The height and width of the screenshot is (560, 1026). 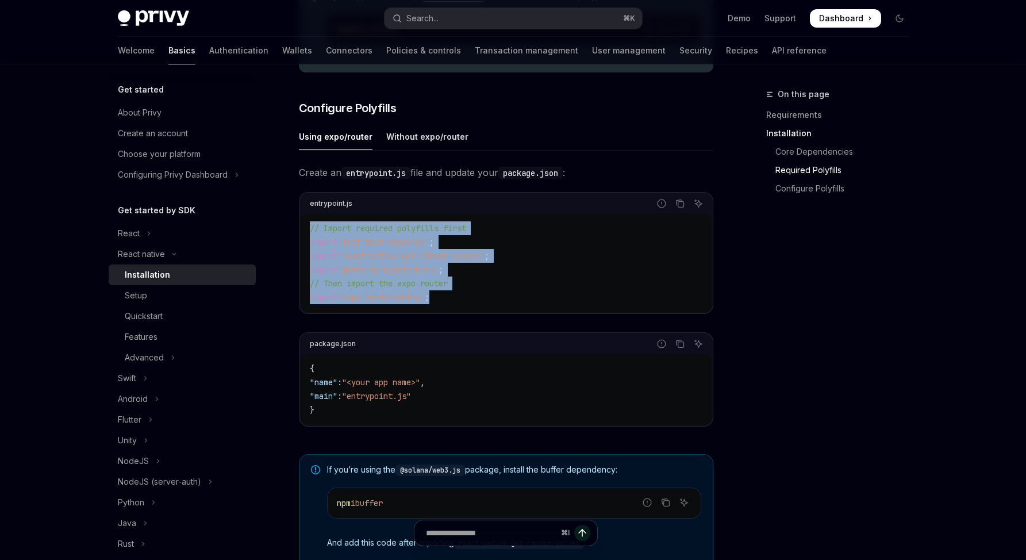 What do you see at coordinates (182, 133) in the screenshot?
I see `a: Create an account` at bounding box center [182, 133].